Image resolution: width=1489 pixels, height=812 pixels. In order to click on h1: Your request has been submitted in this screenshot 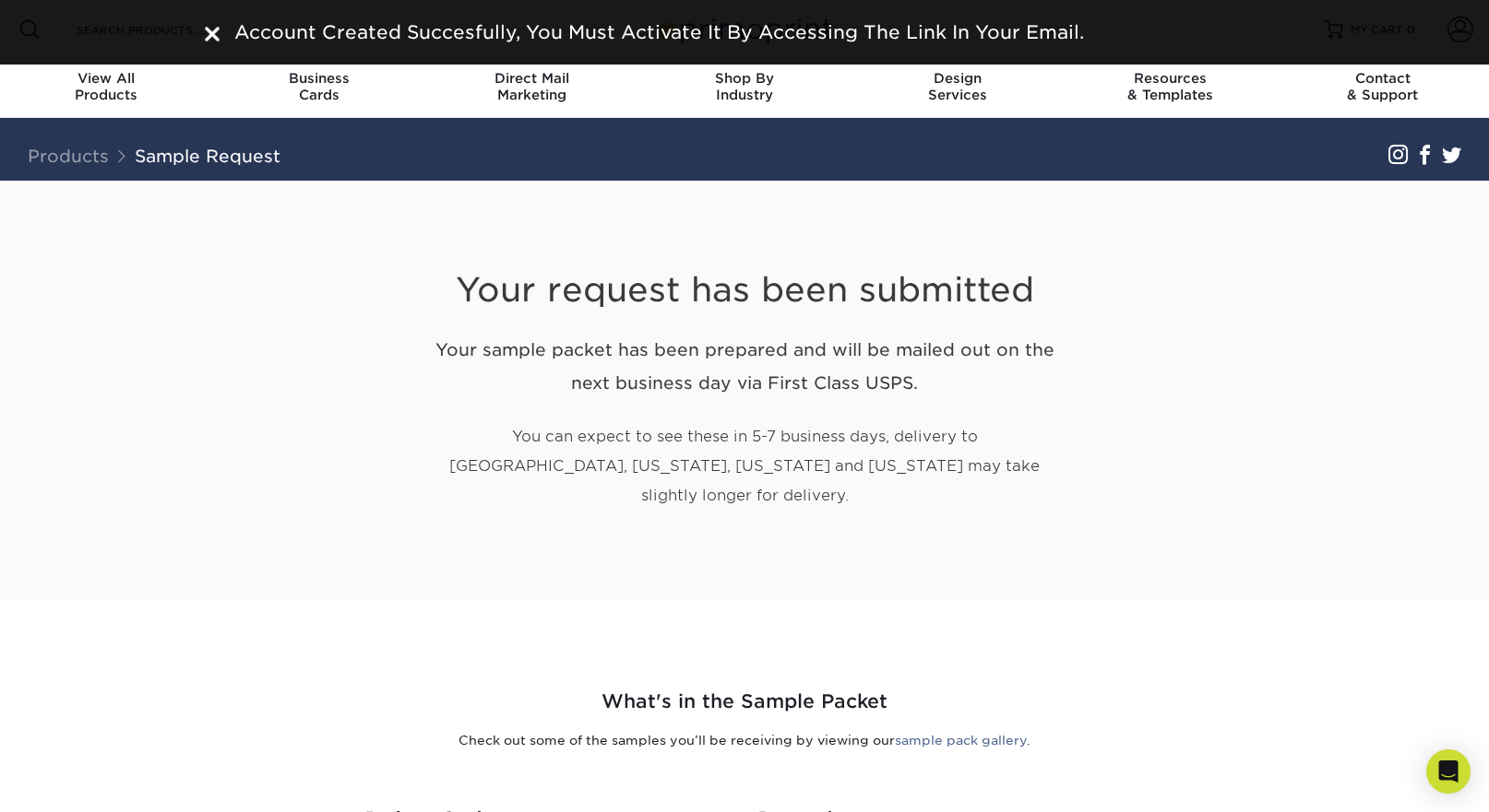, I will do `click(744, 268)`.